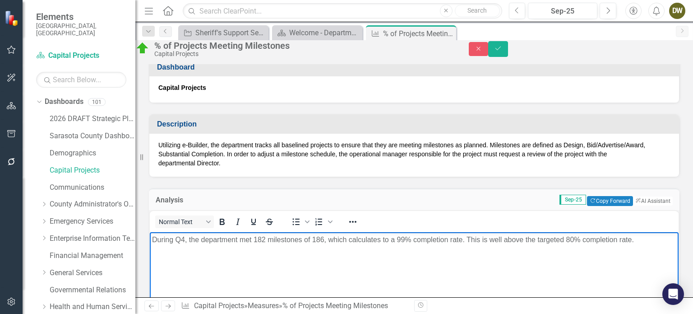 Image resolution: width=693 pixels, height=314 pixels. What do you see at coordinates (93, 256) in the screenshot?
I see `a: Financial Management` at bounding box center [93, 256].